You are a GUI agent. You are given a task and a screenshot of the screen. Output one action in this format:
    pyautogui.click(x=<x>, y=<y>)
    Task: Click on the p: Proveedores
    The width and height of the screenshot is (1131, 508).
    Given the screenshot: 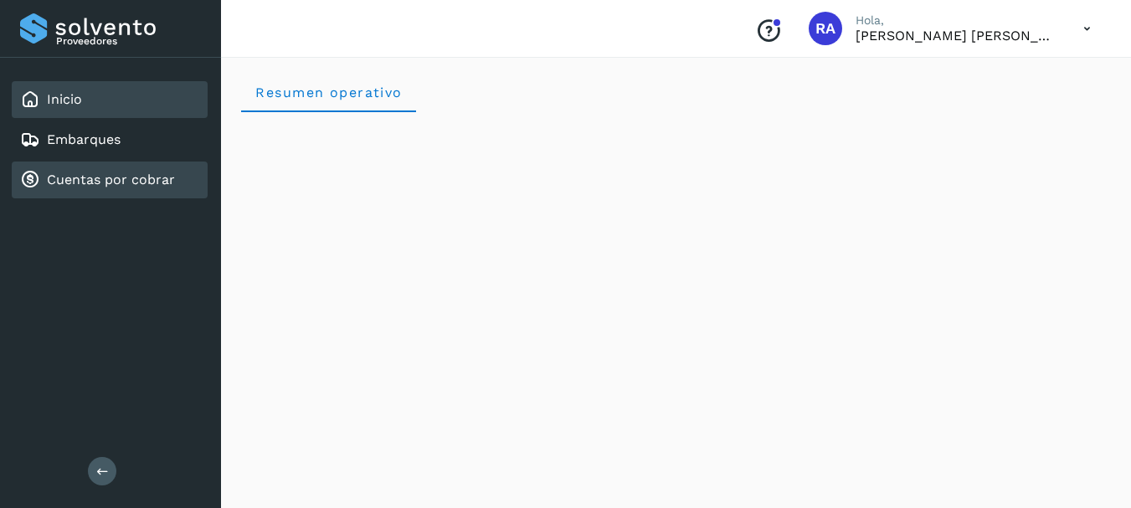 What is the action you would take?
    pyautogui.click(x=128, y=41)
    